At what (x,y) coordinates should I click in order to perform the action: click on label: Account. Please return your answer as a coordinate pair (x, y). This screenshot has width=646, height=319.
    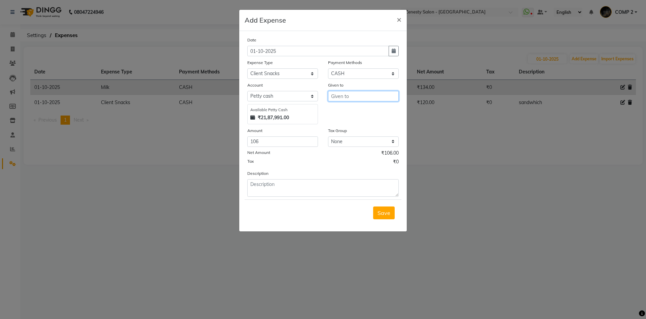
    Looking at the image, I should click on (255, 85).